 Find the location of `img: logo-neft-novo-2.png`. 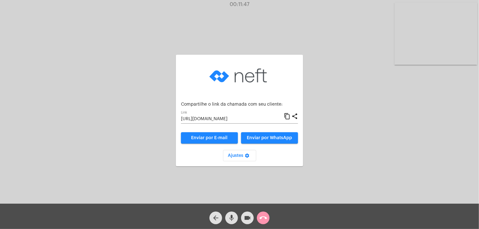

img: logo-neft-novo-2.png is located at coordinates (239, 76).